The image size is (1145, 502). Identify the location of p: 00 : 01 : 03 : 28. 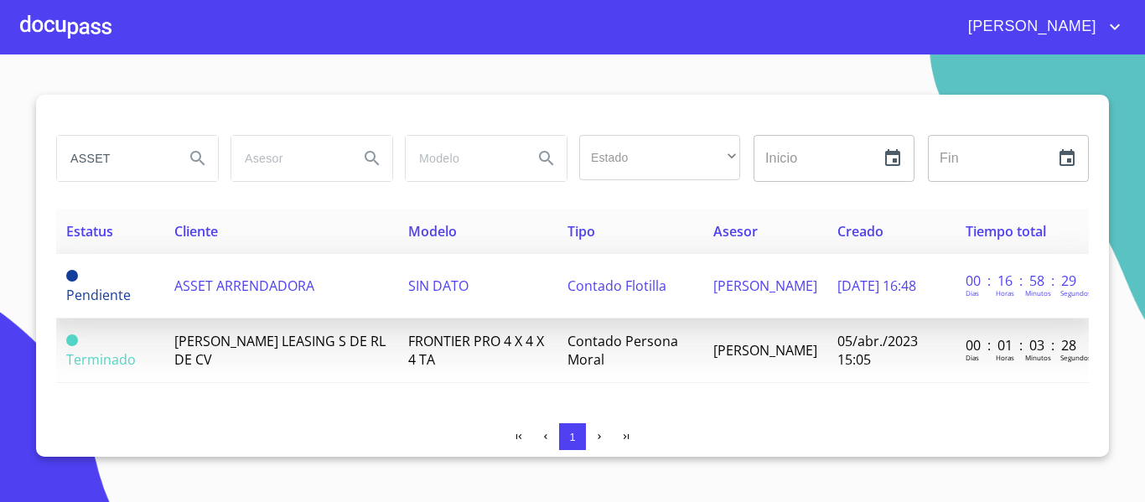
(1022, 345).